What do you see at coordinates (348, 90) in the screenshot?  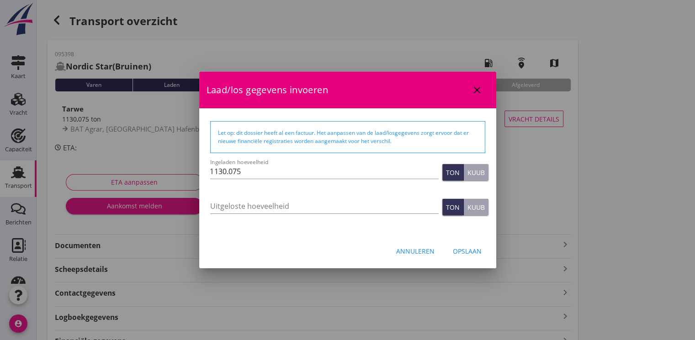 I see `div: Laad/los gegevens invoeren` at bounding box center [348, 90].